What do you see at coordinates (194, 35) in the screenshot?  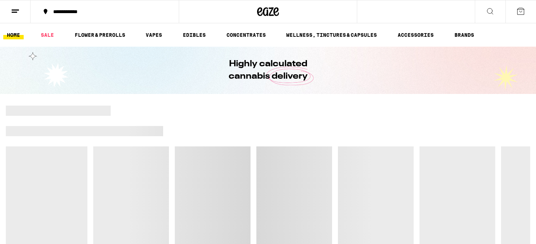 I see `a: EDIBLES` at bounding box center [194, 35].